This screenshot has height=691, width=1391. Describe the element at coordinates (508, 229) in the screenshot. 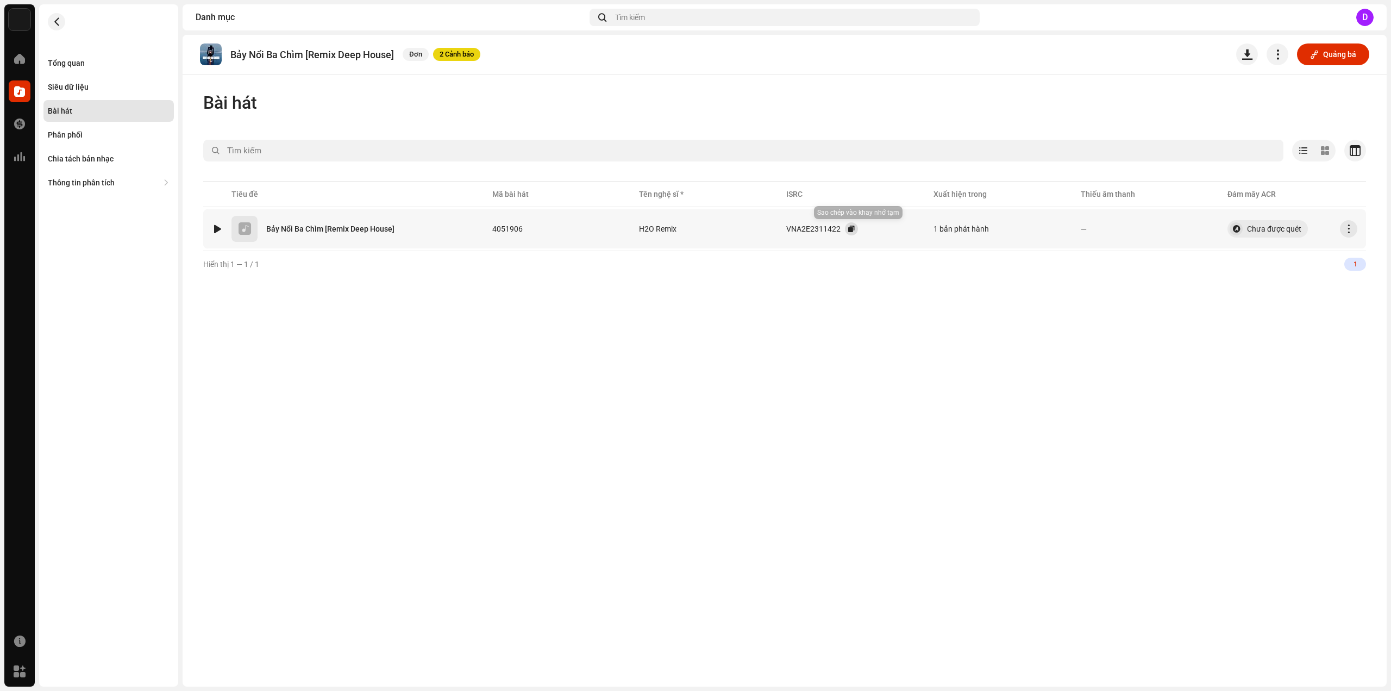

I see `span: 4051906` at that location.